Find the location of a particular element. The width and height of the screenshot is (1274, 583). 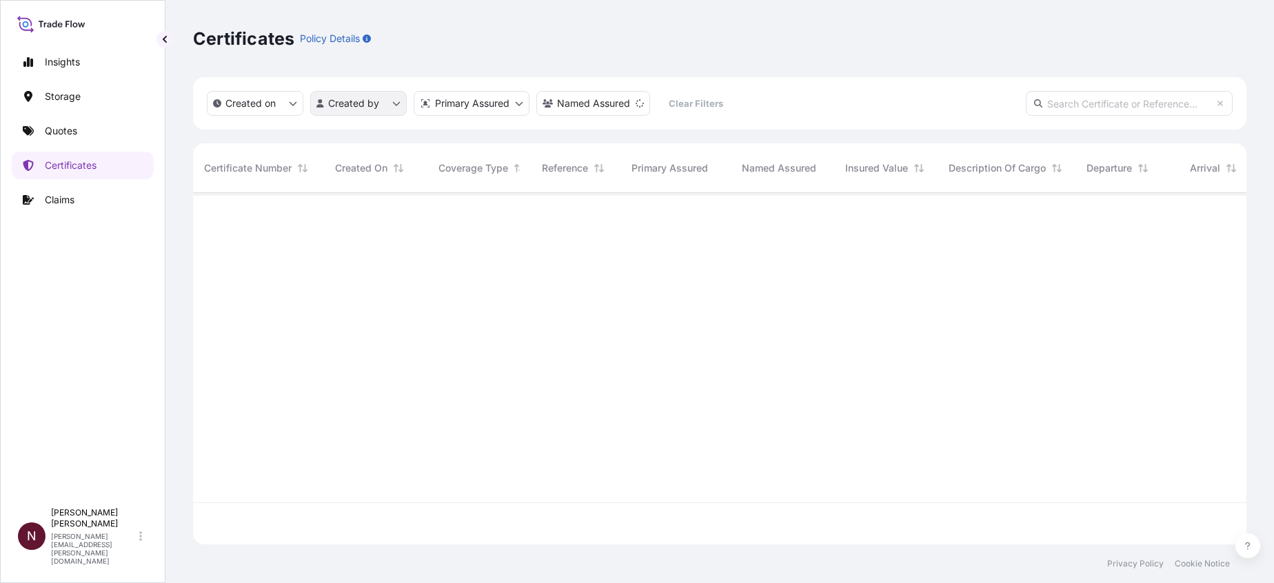

p: Clear Filters is located at coordinates (696, 103).